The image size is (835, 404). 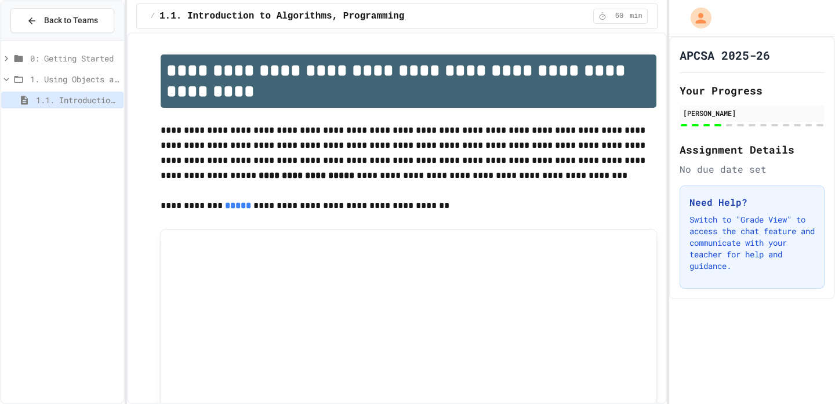 What do you see at coordinates (752, 150) in the screenshot?
I see `h2: Assignment Details` at bounding box center [752, 150].